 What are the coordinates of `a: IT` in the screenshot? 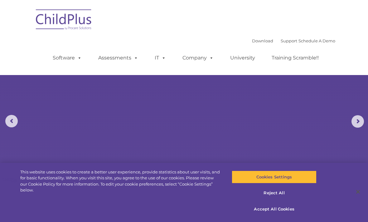 It's located at (160, 58).